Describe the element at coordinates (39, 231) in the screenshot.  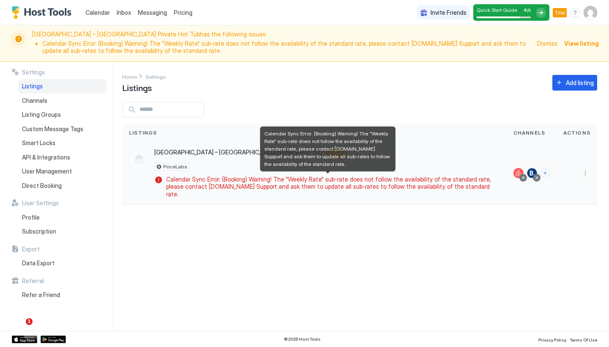
I see `span: Subscription` at that location.